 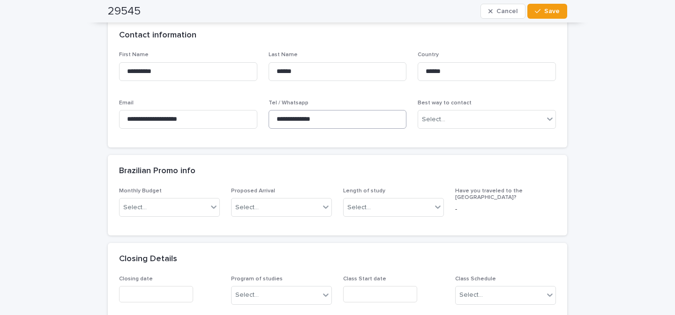 I want to click on span: Length of study, so click(x=364, y=191).